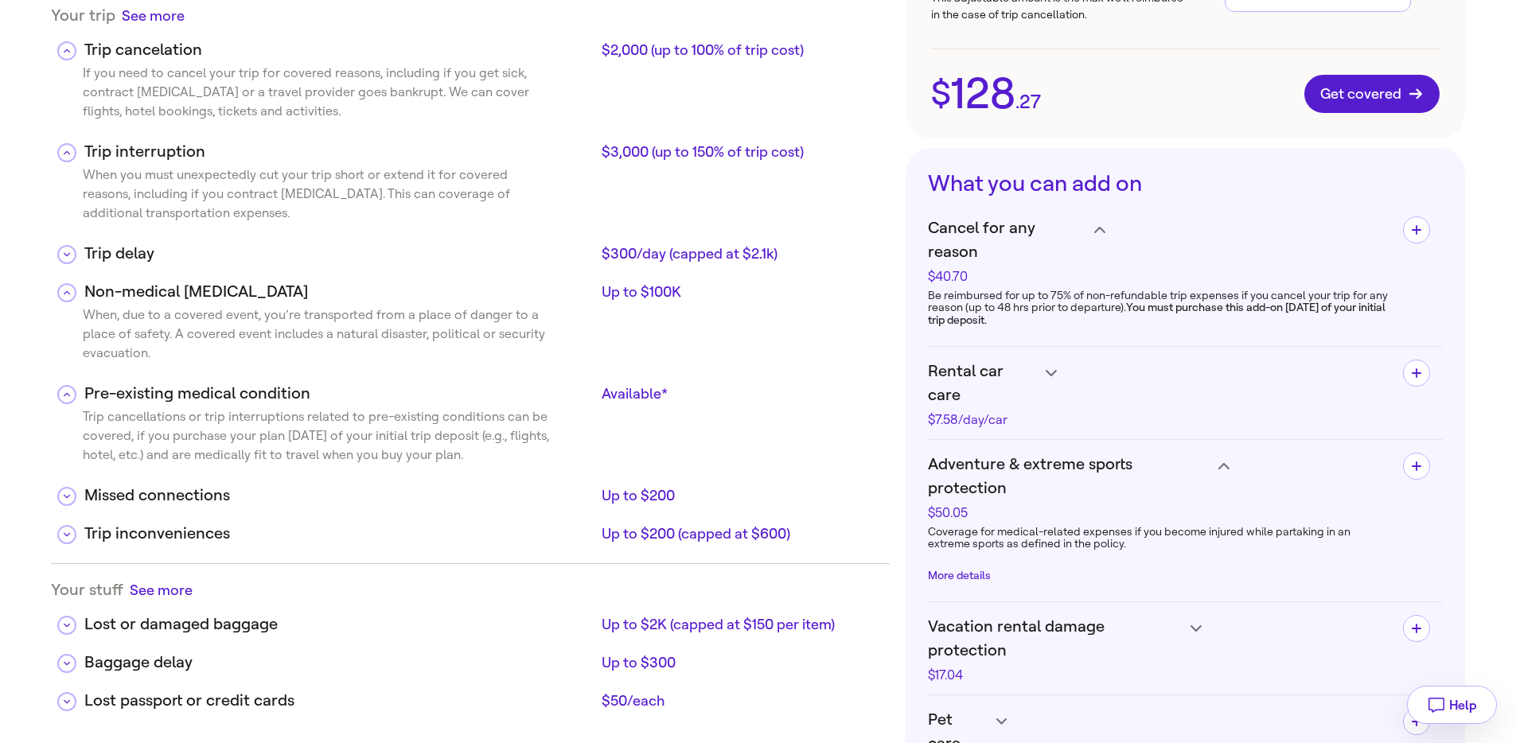 Image resolution: width=1516 pixels, height=743 pixels. What do you see at coordinates (340, 394) in the screenshot?
I see `div: Pre-existing medical condition` at bounding box center [340, 394].